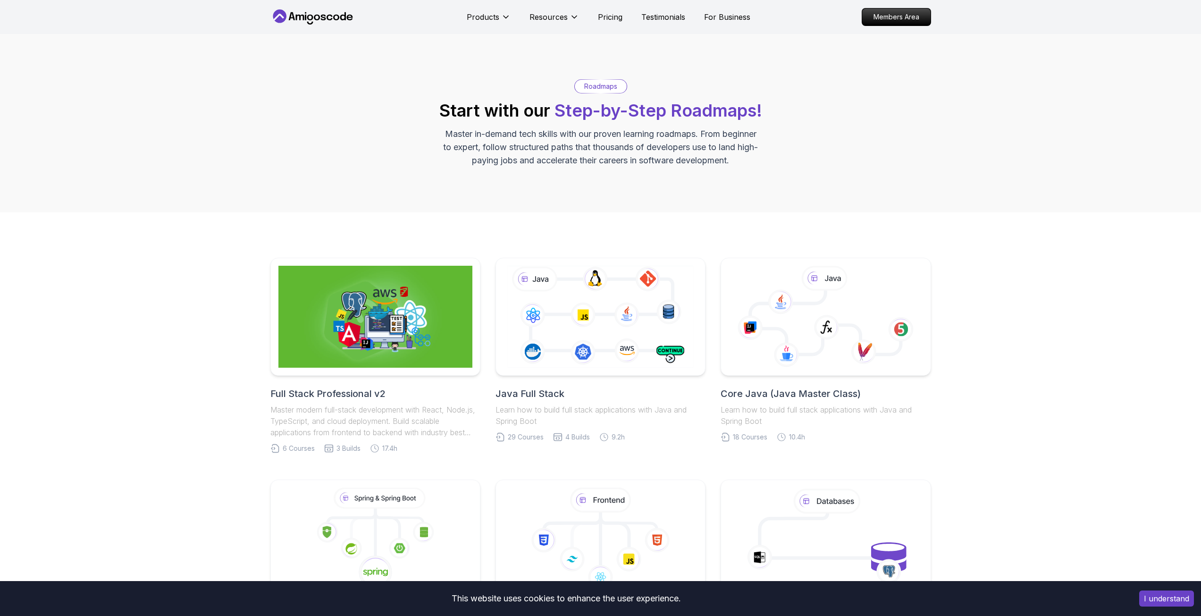 The height and width of the screenshot is (616, 1201). What do you see at coordinates (658, 110) in the screenshot?
I see `span: Step-by-Step Roadmaps!` at bounding box center [658, 110].